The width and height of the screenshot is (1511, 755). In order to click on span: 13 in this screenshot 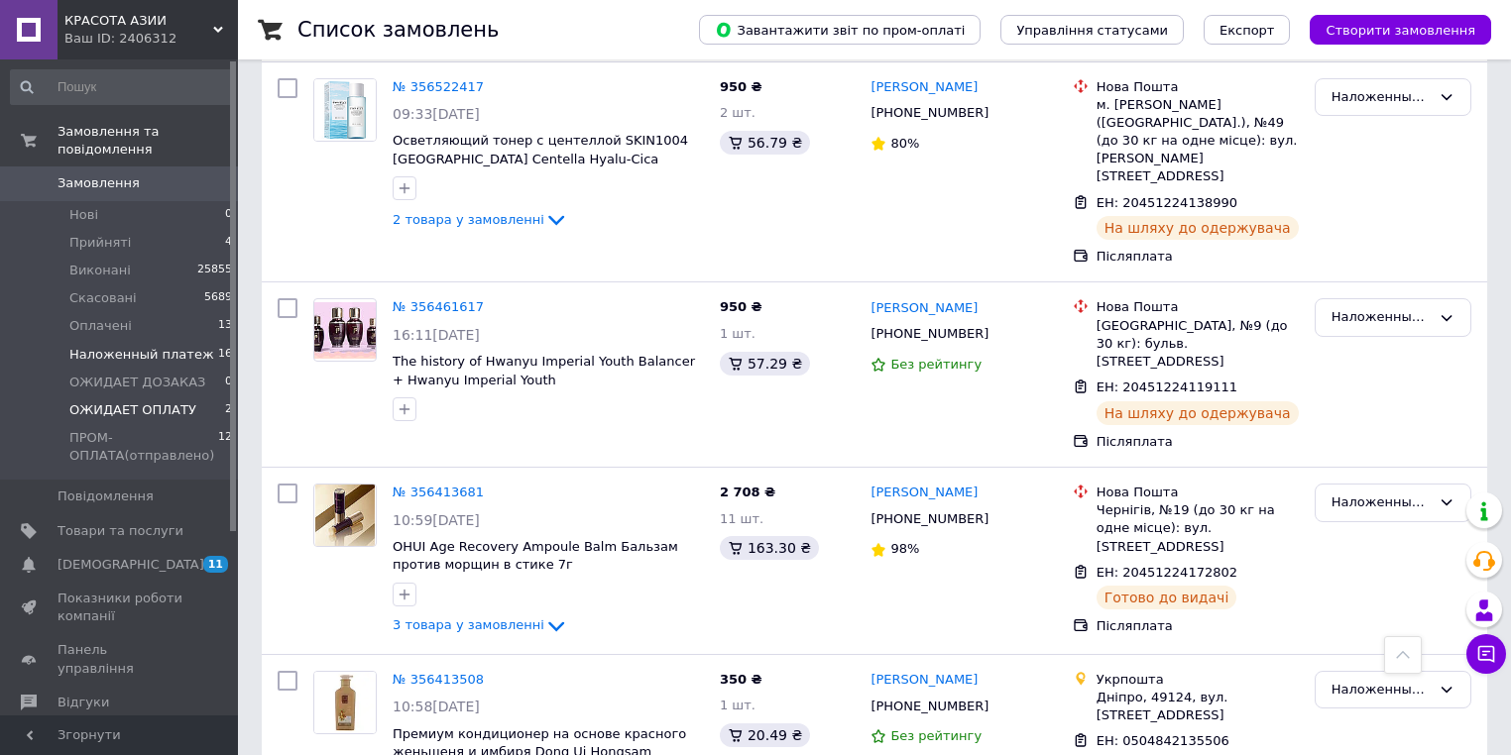, I will do `click(225, 326)`.